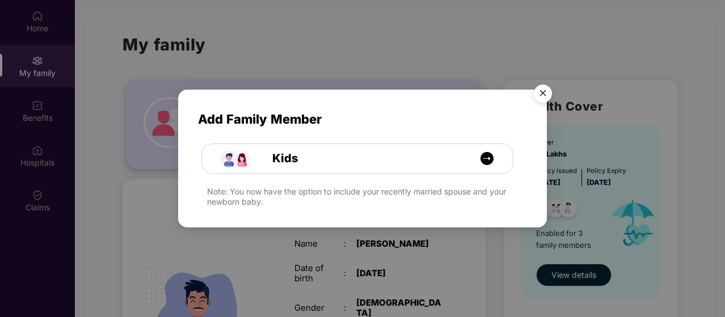 This screenshot has height=317, width=725. Describe the element at coordinates (362, 119) in the screenshot. I see `span: Add Family Member` at that location.